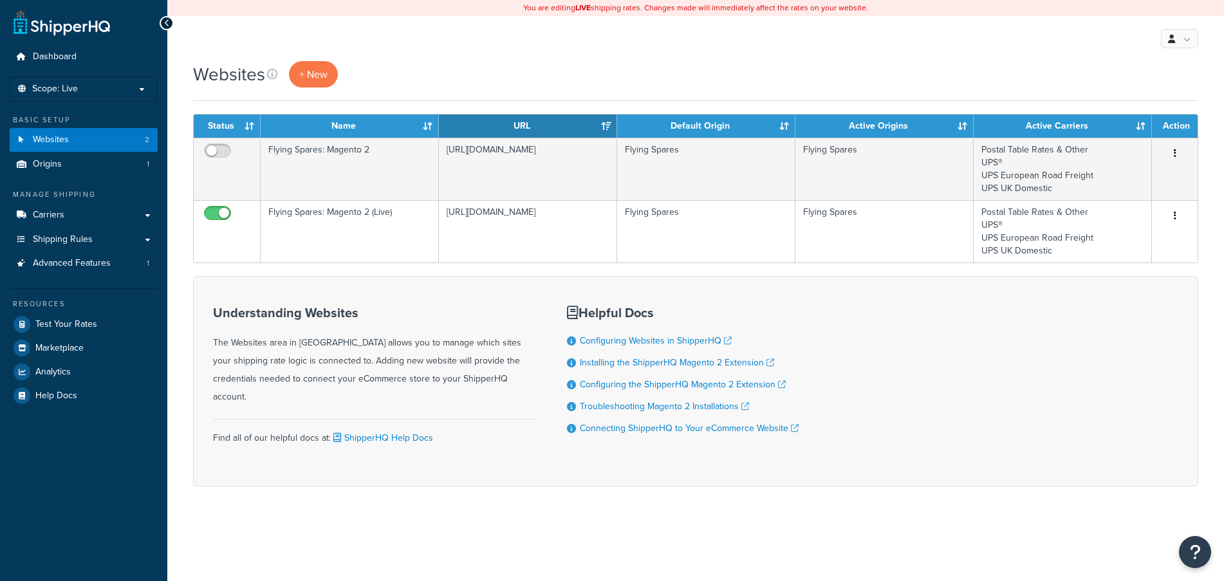  What do you see at coordinates (677, 362) in the screenshot?
I see `a: Installing the ShipperHQ Magento 2 Extension` at bounding box center [677, 362].